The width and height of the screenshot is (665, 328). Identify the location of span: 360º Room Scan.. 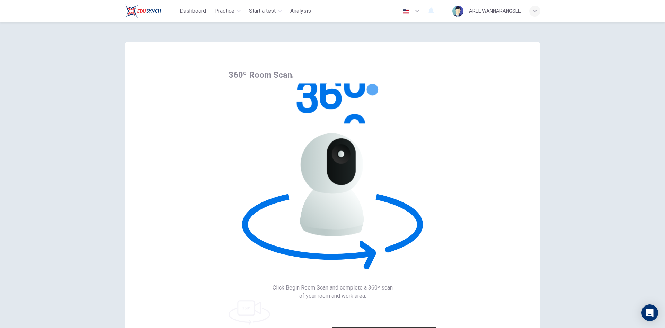
(261, 75).